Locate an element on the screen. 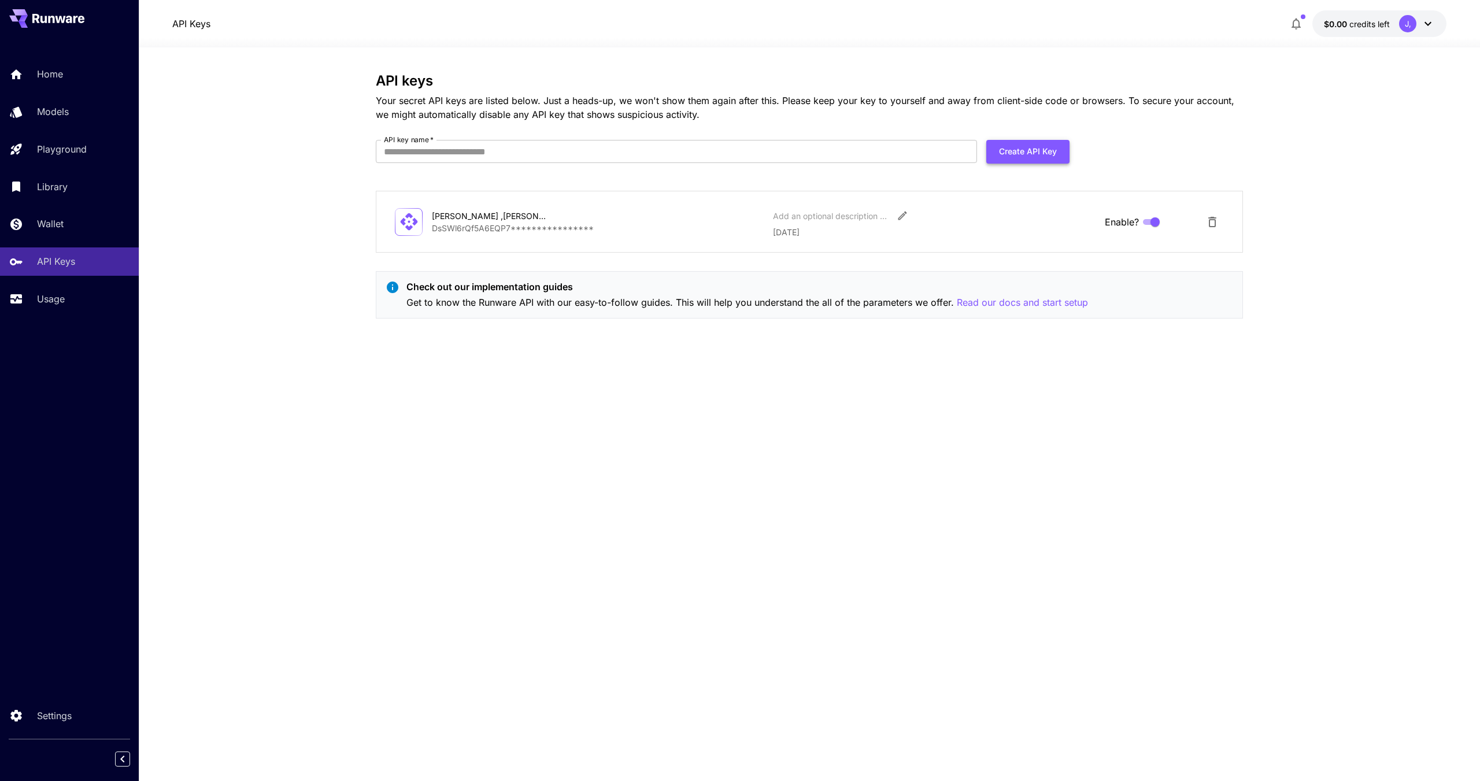  div: Add an optional description or comment is located at coordinates (831, 216).